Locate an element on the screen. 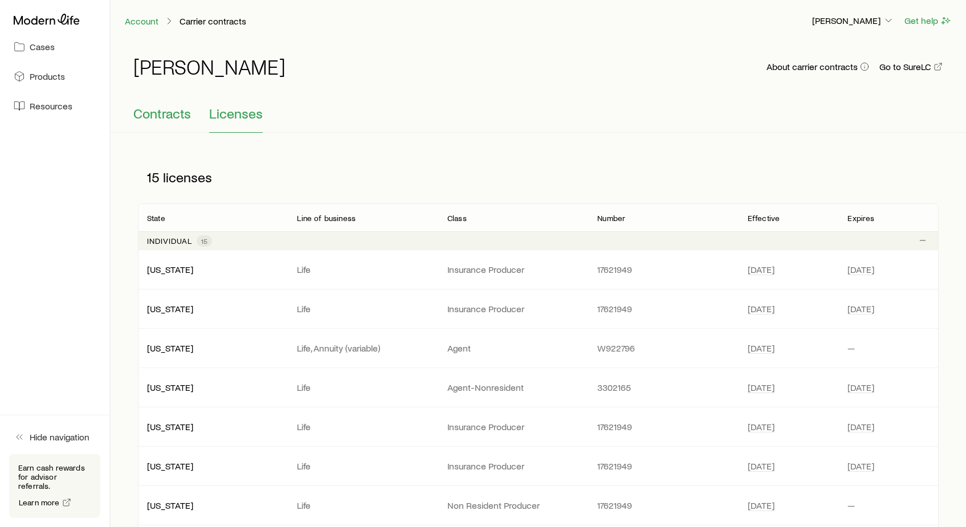 This screenshot has width=966, height=527. p: Carrier contracts is located at coordinates (213, 21).